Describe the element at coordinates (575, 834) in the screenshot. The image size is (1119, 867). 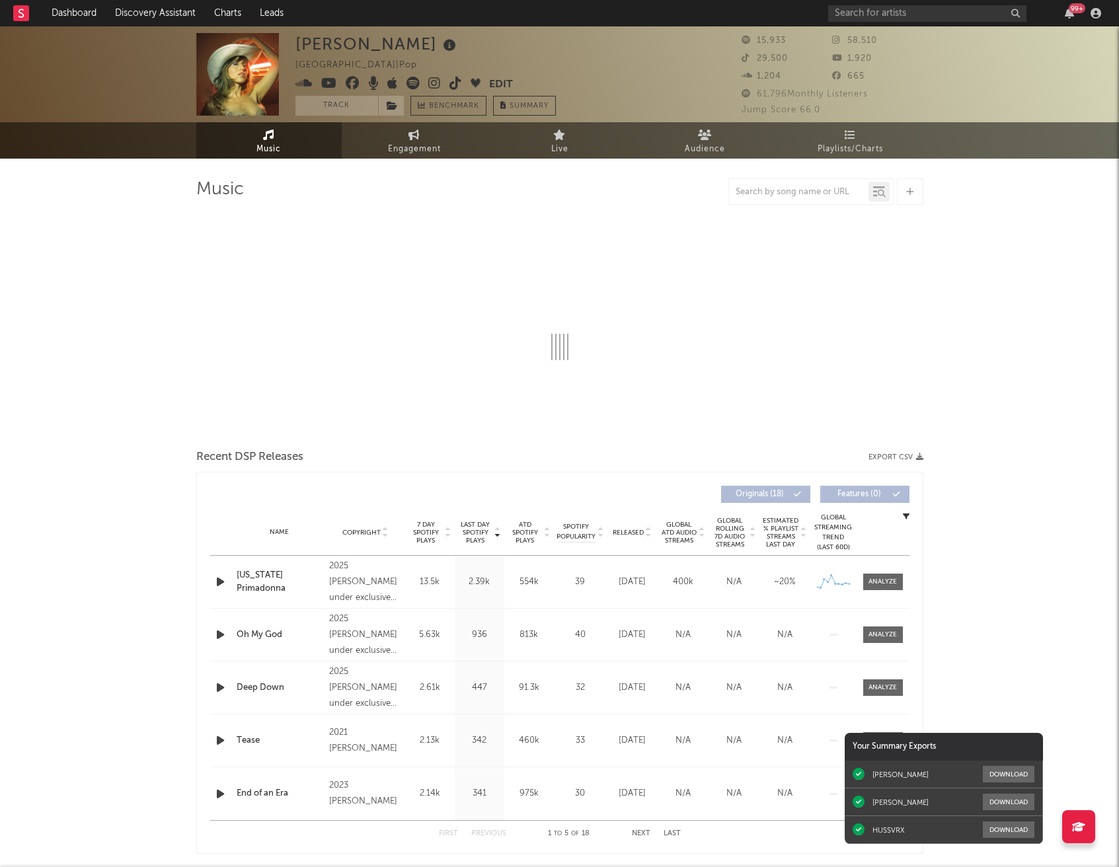
I see `span: of` at that location.